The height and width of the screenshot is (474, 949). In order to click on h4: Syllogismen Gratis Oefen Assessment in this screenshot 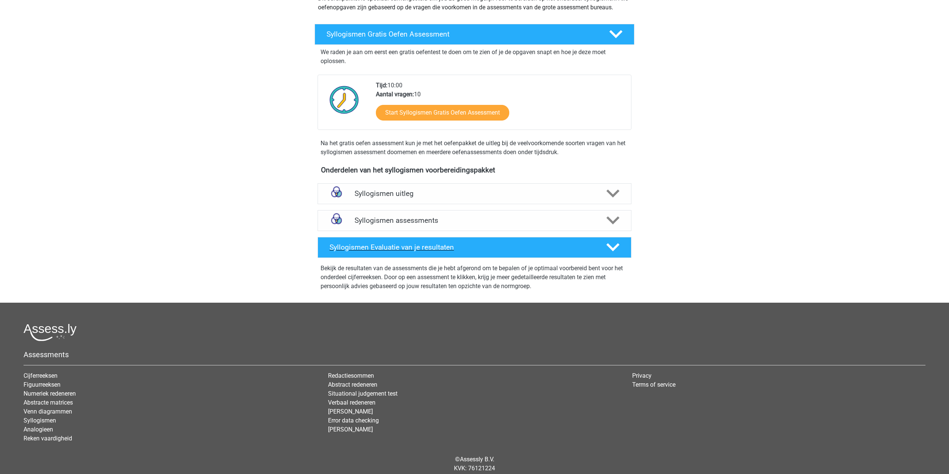, I will do `click(462, 34)`.